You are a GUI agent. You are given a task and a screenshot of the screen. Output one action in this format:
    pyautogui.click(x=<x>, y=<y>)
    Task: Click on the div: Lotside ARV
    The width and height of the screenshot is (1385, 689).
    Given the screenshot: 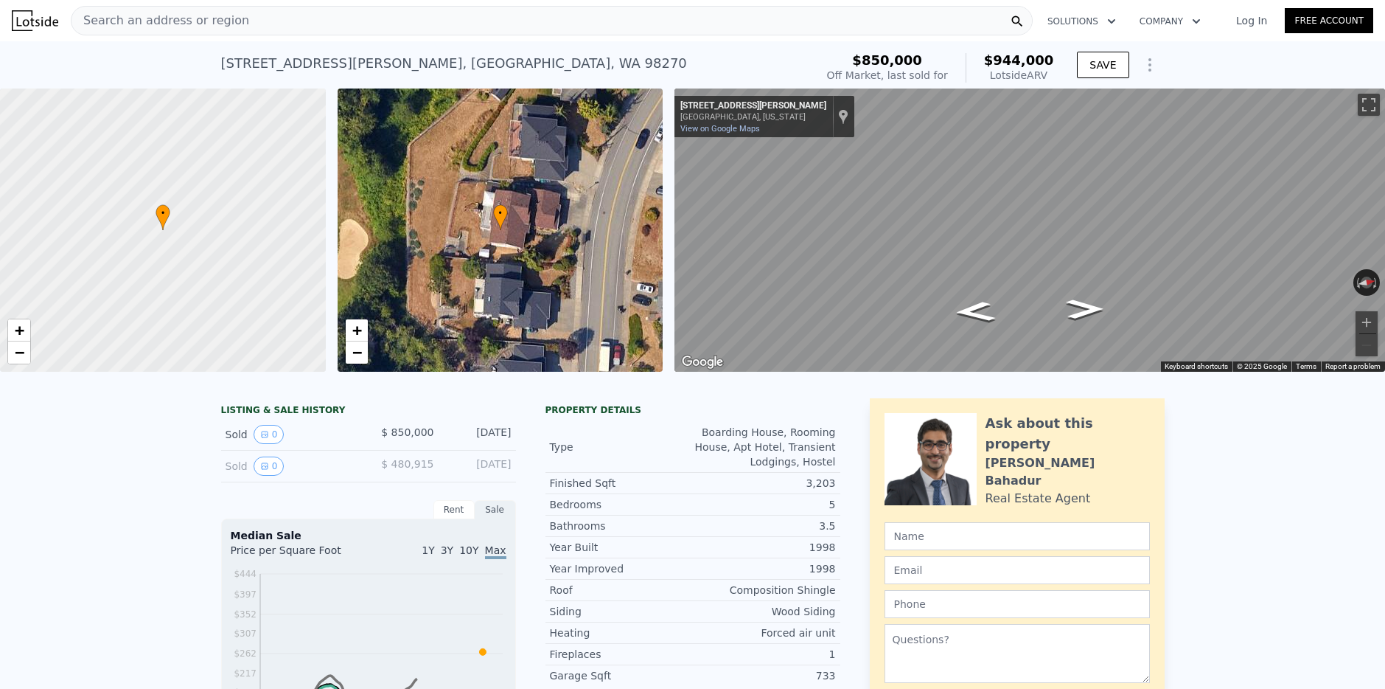 What is the action you would take?
    pyautogui.click(x=1019, y=75)
    